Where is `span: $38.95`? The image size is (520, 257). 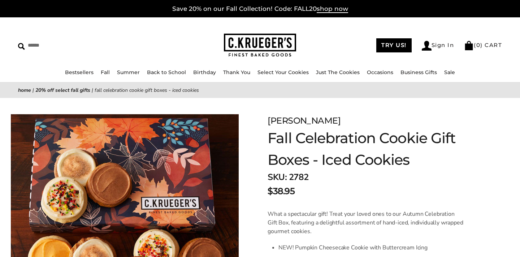
span: $38.95 is located at coordinates (281, 191).